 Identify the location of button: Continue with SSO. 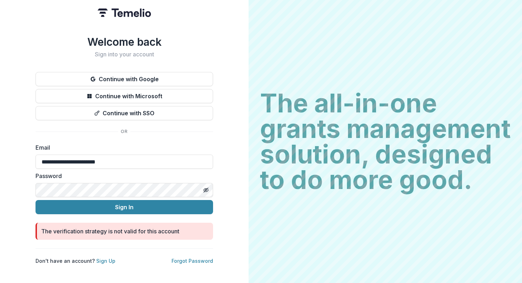
(124, 113).